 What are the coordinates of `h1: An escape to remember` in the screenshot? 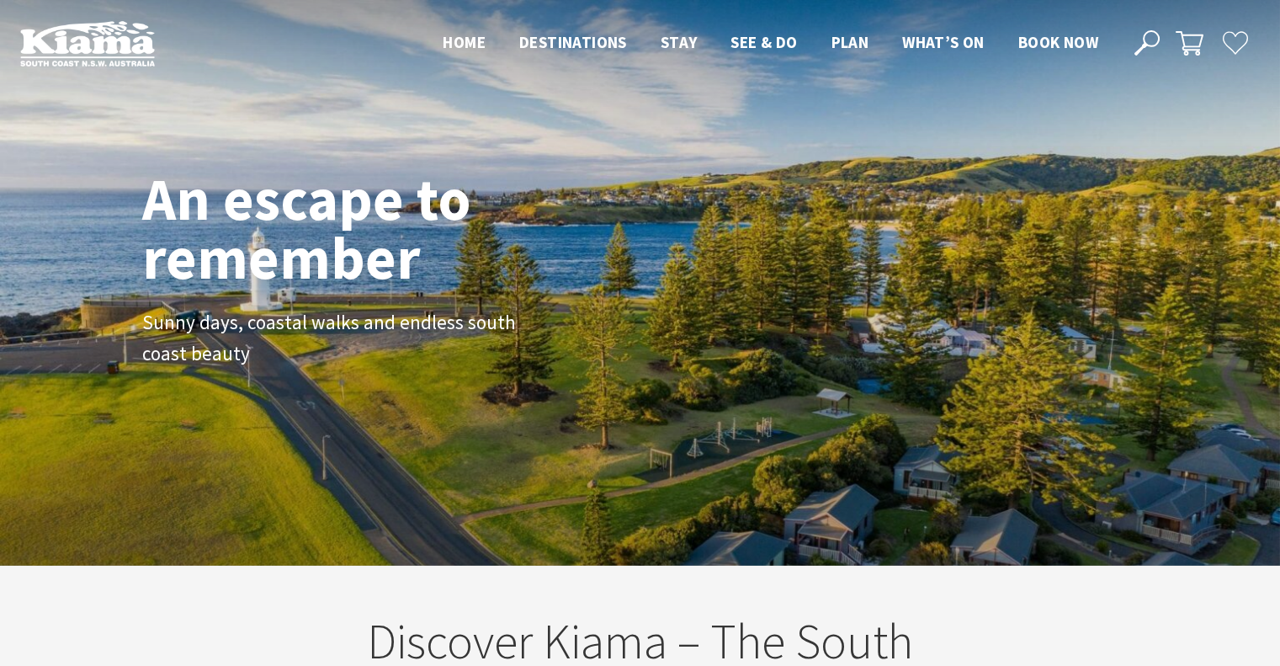 It's located at (374, 228).